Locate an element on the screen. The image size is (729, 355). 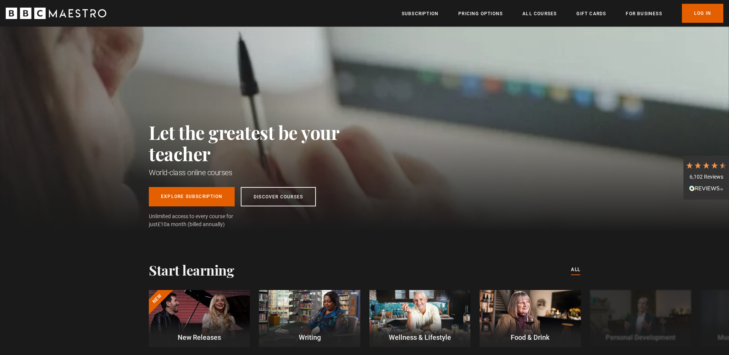
h2: Let the greatest be your teacher is located at coordinates (261, 143).